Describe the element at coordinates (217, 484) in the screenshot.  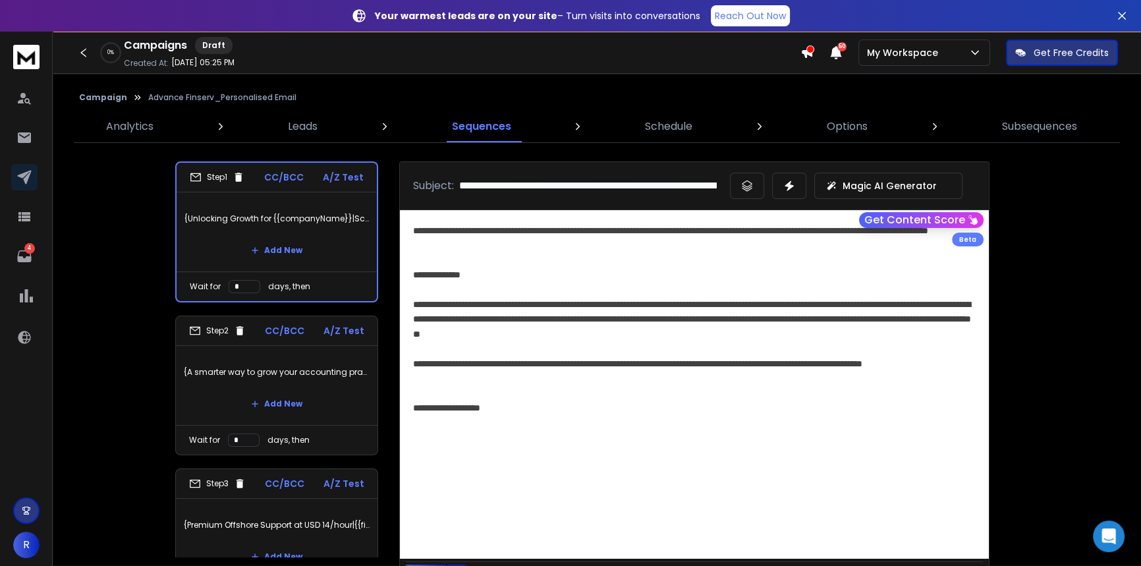
I see `div: Step 3` at that location.